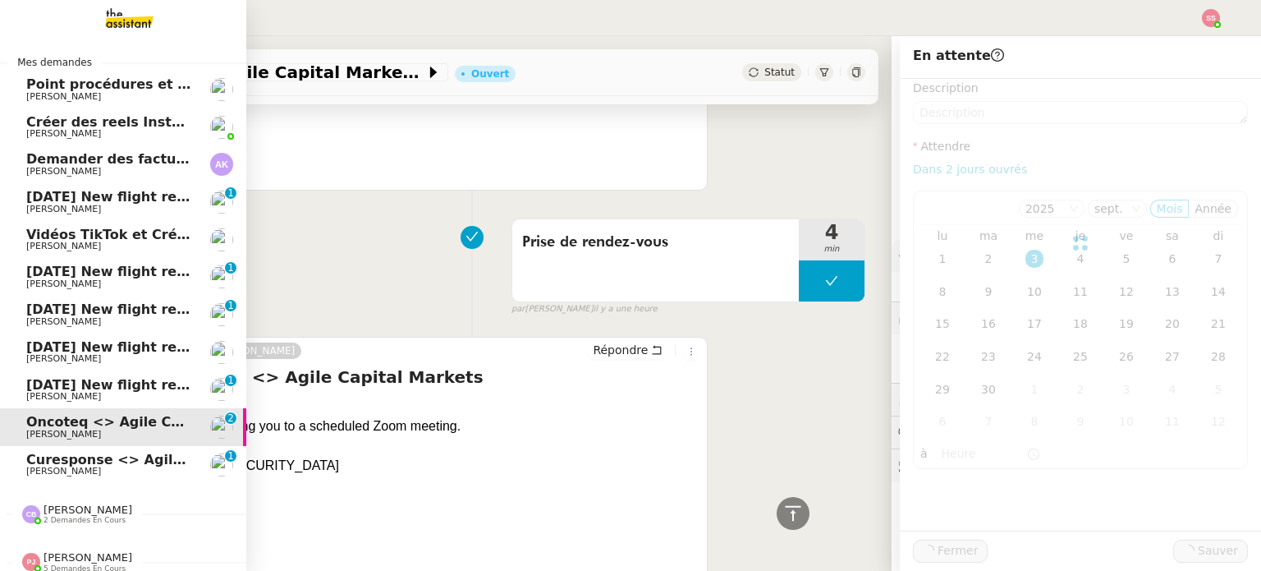  What do you see at coordinates (219, 158) in the screenshot?
I see `span: Demander des factures pour SARL 2TLR et ACCATEA` at bounding box center [219, 158].